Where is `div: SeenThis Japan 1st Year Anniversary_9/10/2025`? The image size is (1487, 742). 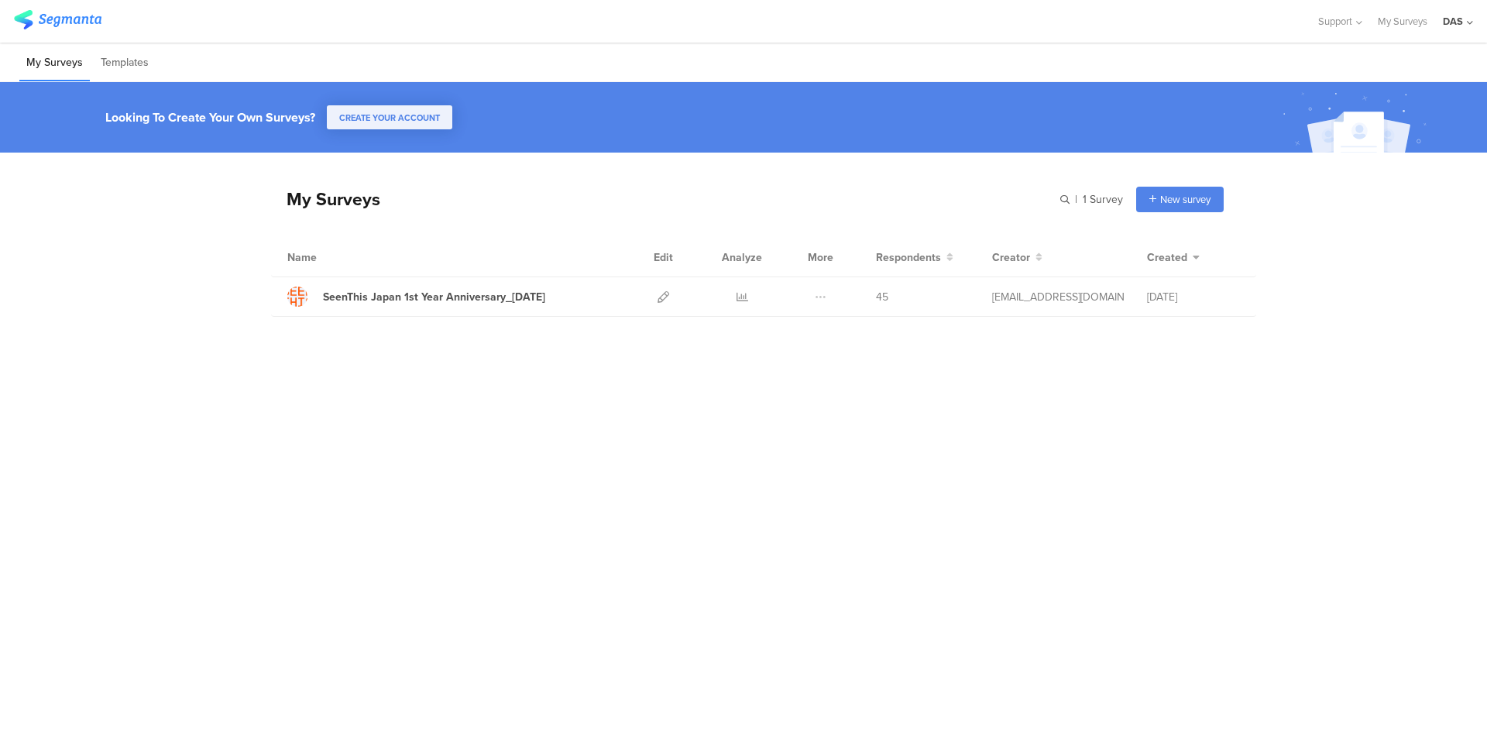 div: SeenThis Japan 1st Year Anniversary_9/10/2025 is located at coordinates (434, 297).